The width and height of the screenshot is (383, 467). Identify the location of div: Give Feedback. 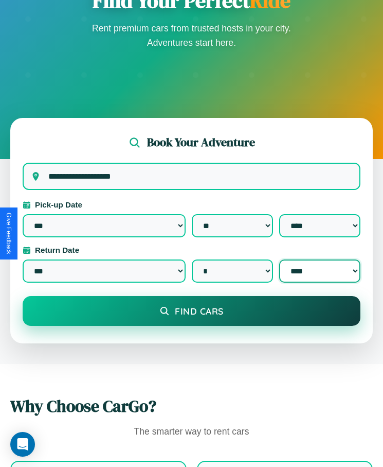
(9, 233).